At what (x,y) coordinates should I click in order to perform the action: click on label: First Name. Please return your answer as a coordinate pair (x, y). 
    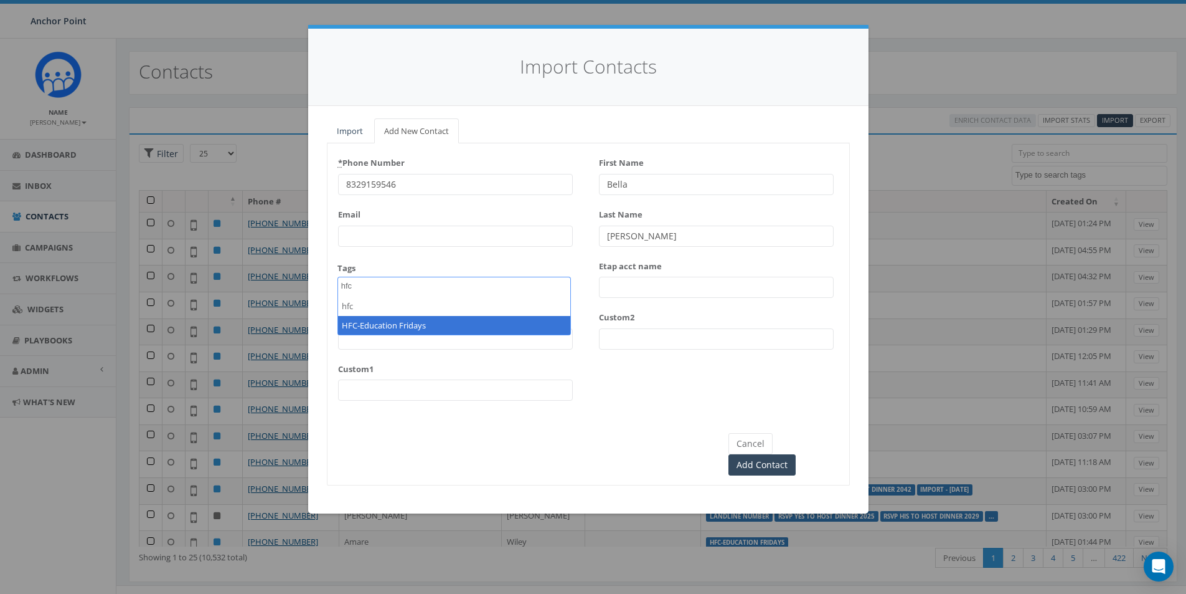
    Looking at the image, I should click on (622, 161).